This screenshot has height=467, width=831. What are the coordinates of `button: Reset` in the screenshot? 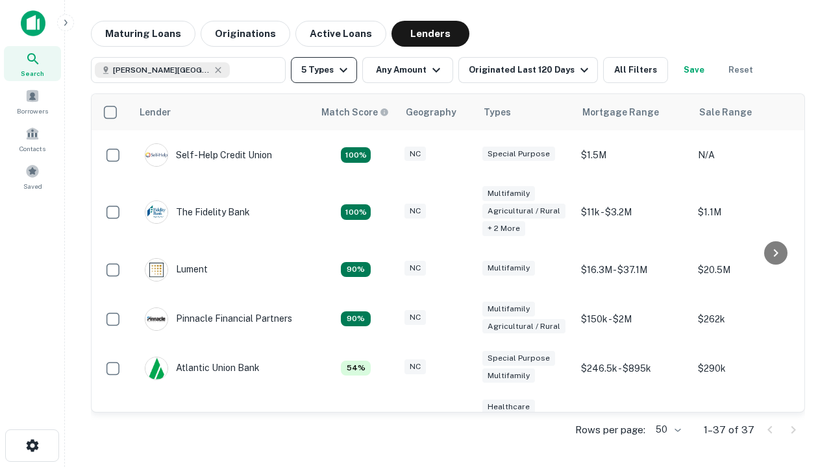 It's located at (740, 70).